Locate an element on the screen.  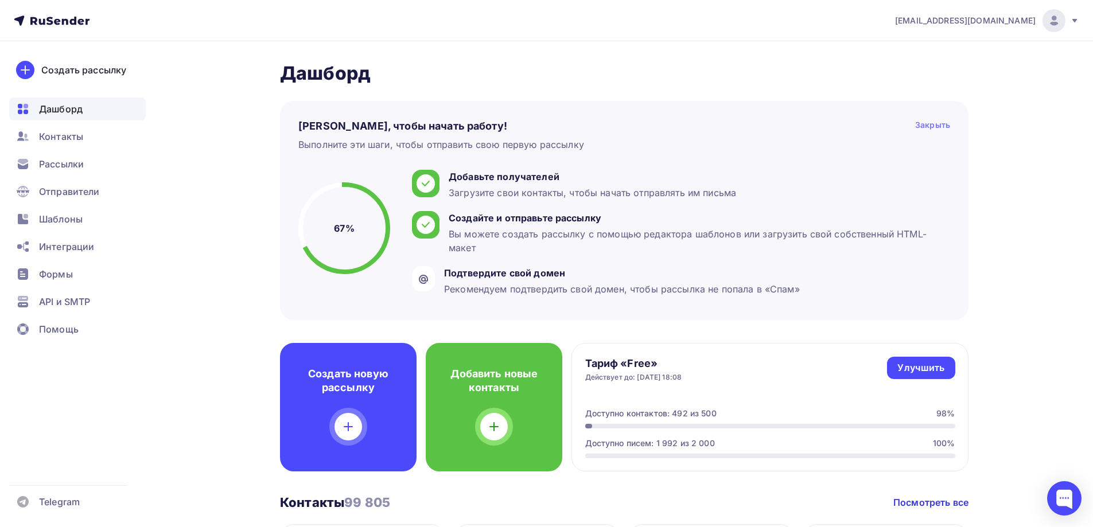
div: Загрузите свои контакты, чтобы начать отправлять им письма is located at coordinates (592, 193).